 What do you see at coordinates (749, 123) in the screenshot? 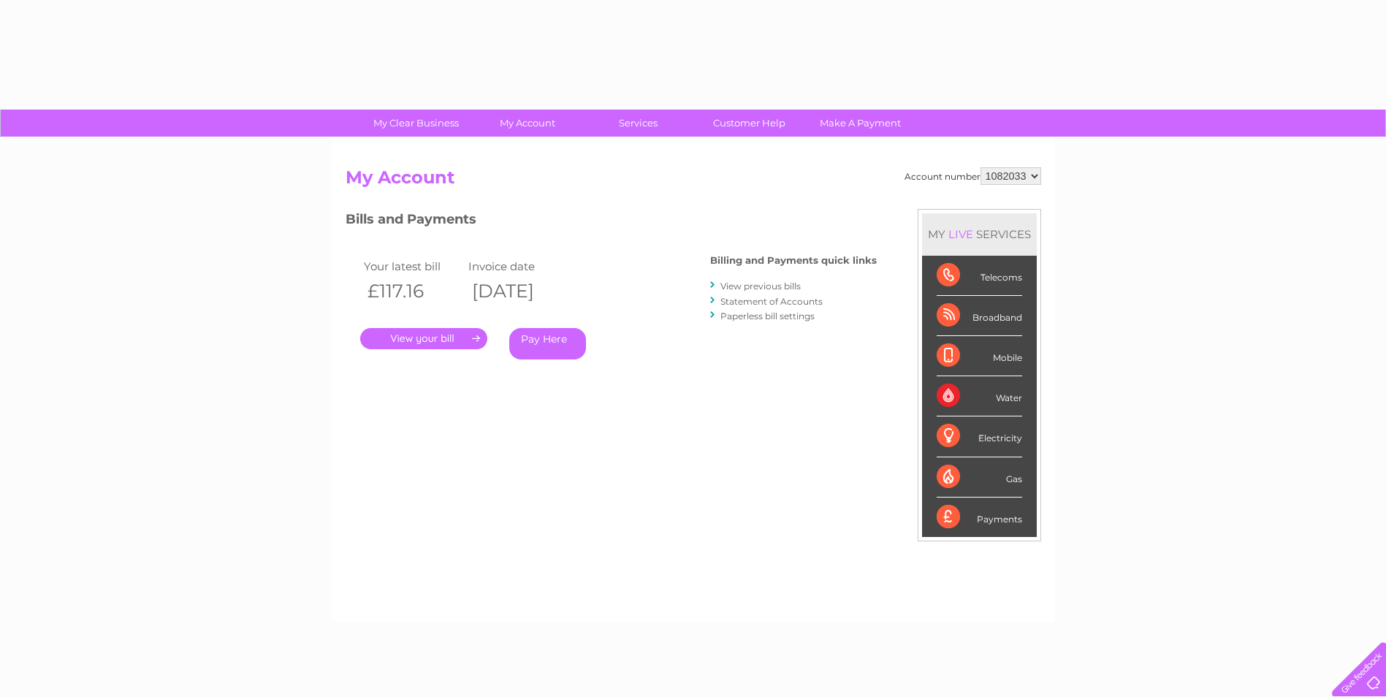
I see `a: Customer Help` at bounding box center [749, 123].